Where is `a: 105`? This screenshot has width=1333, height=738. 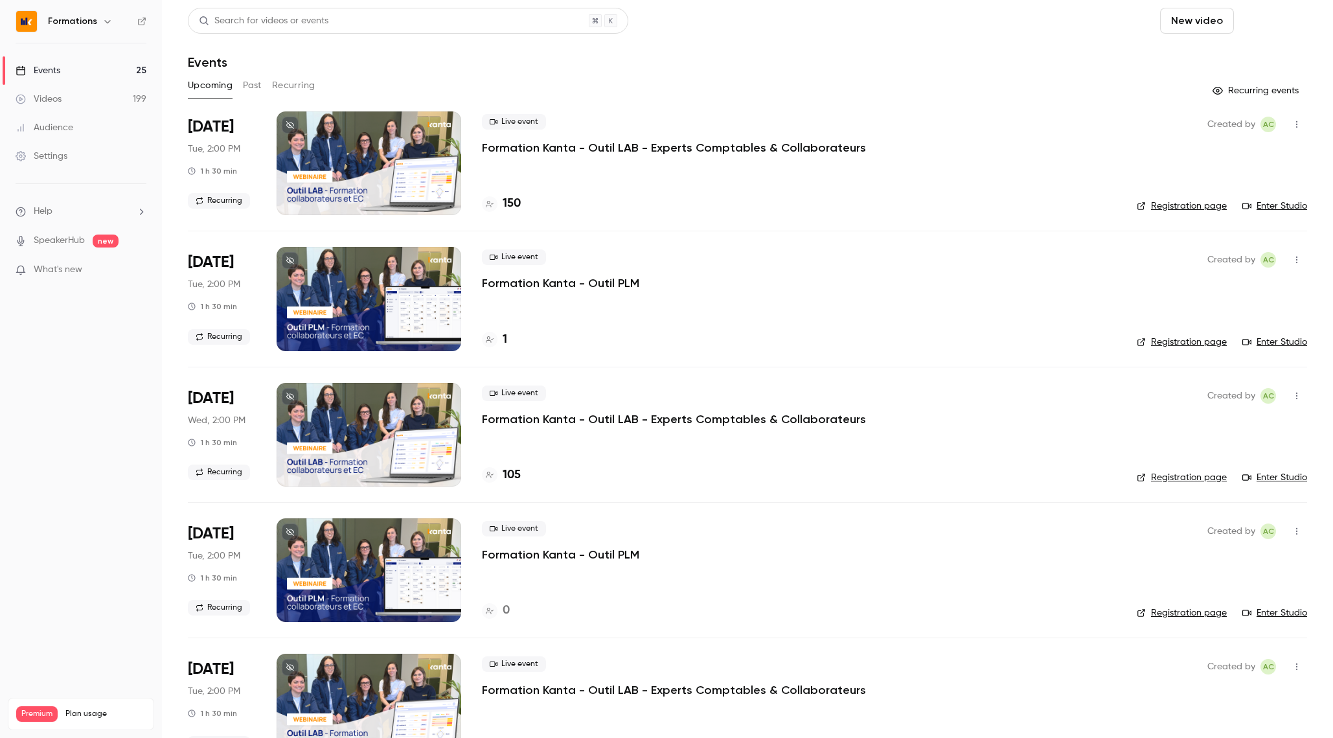
a: 105 is located at coordinates (501, 475).